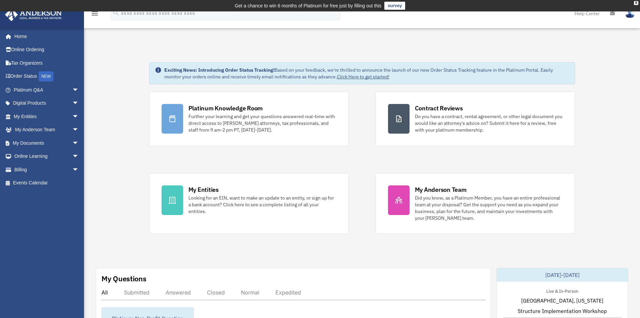 The width and height of the screenshot is (640, 318). I want to click on div: Based on your feedback, we're thrilled to announce the launch of our new Order Status Tracking fe..., so click(367, 73).